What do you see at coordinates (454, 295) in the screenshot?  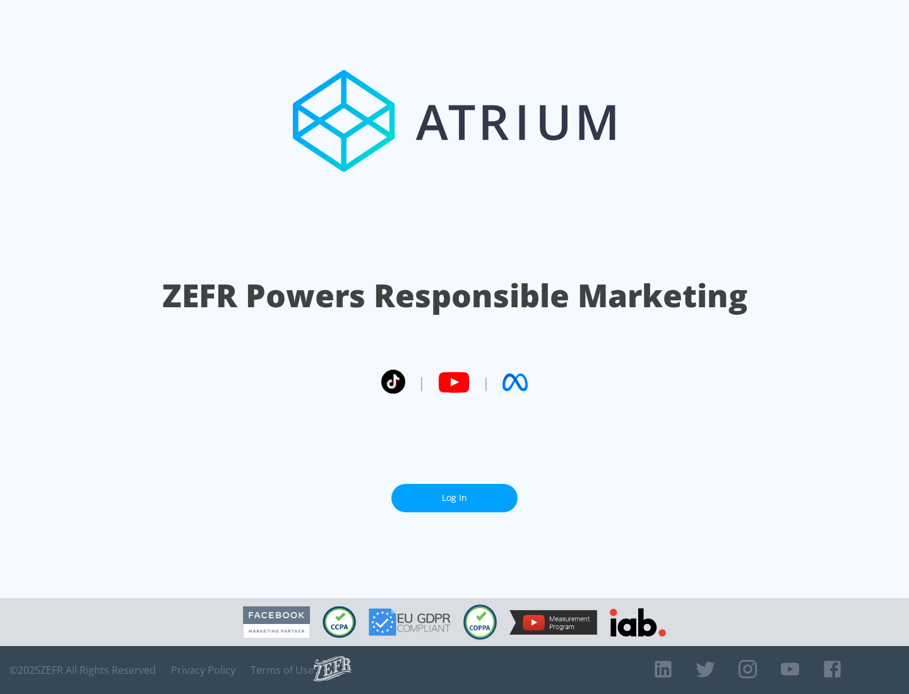 I see `h1: ZEFR Powers Responsible Marketing` at bounding box center [454, 295].